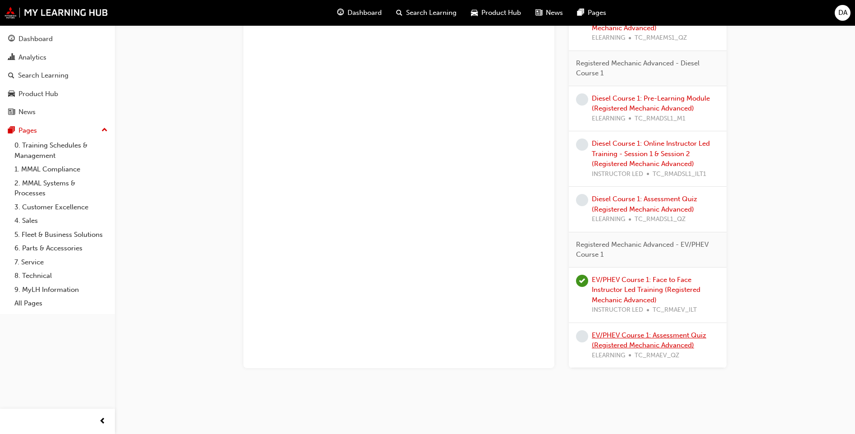 This screenshot has height=434, width=855. I want to click on span: TC_RMADSL1_QZ, so click(660, 219).